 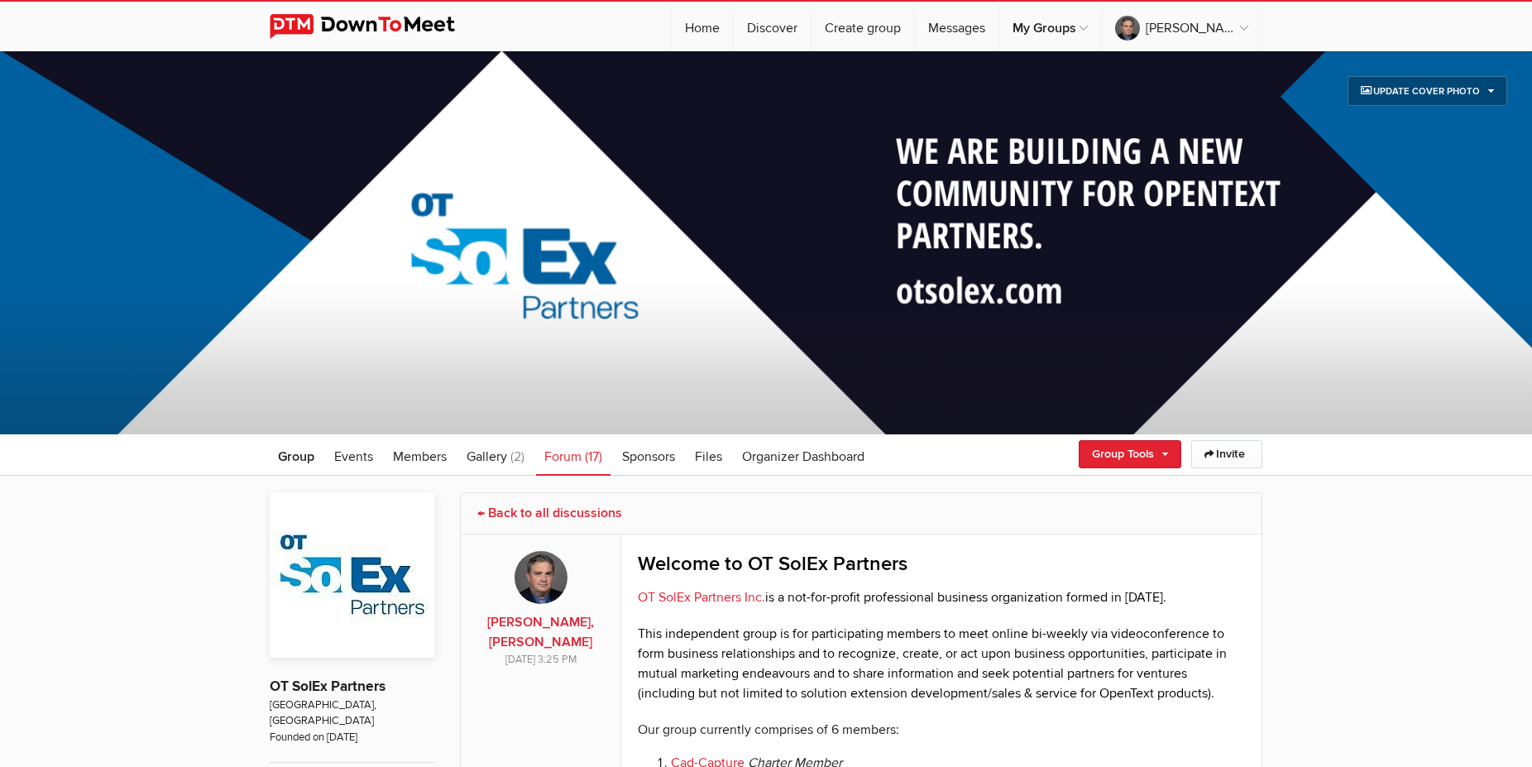 What do you see at coordinates (942, 664) in the screenshot?
I see `p: This independent group is for participating members to meet online bi-weekly via videoconference ...` at bounding box center [942, 664].